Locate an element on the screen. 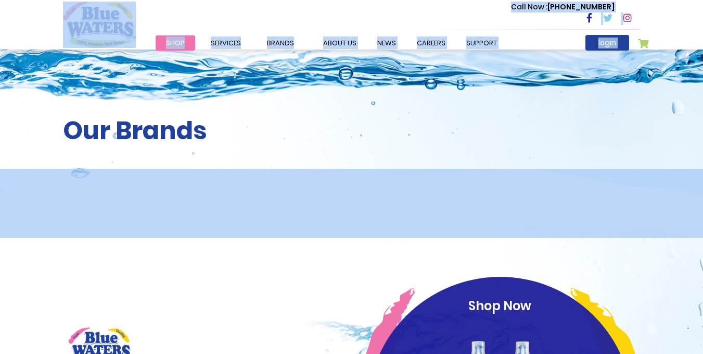 The width and height of the screenshot is (703, 354). a: News is located at coordinates (387, 43).